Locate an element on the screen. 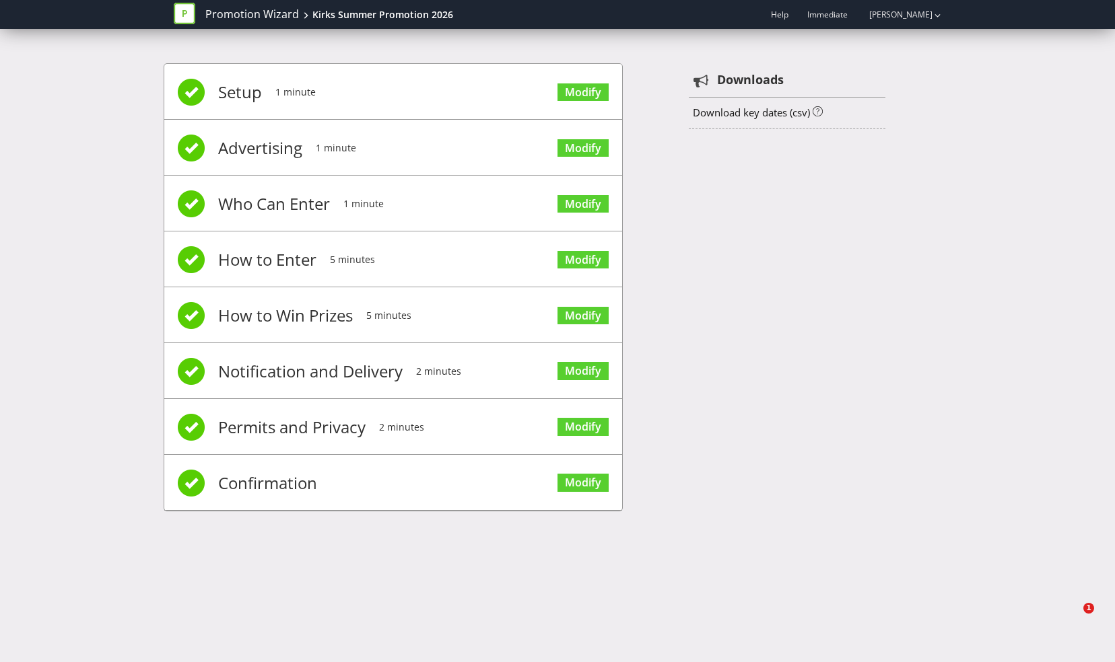  span: How to Enter is located at coordinates (267, 260).